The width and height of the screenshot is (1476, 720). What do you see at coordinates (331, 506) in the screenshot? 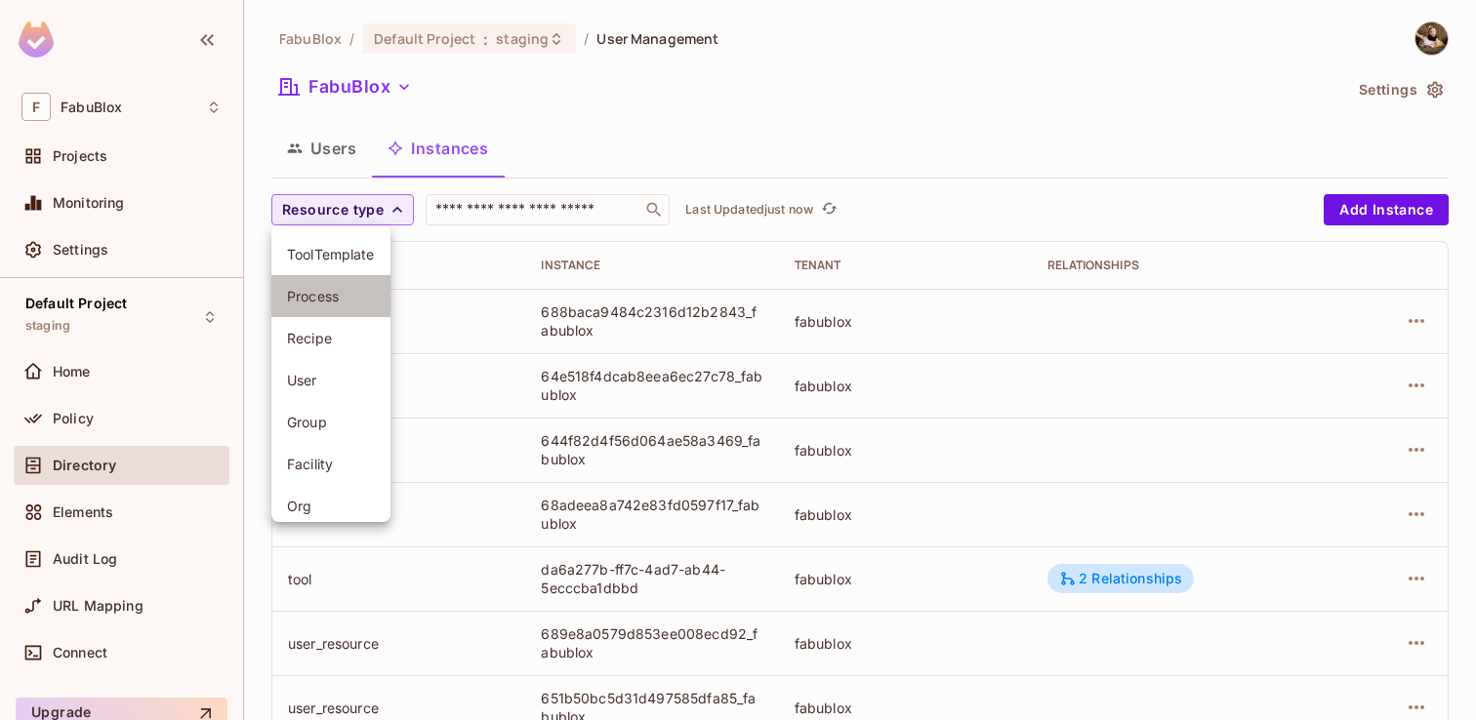
I see `span: Org` at bounding box center [331, 506].